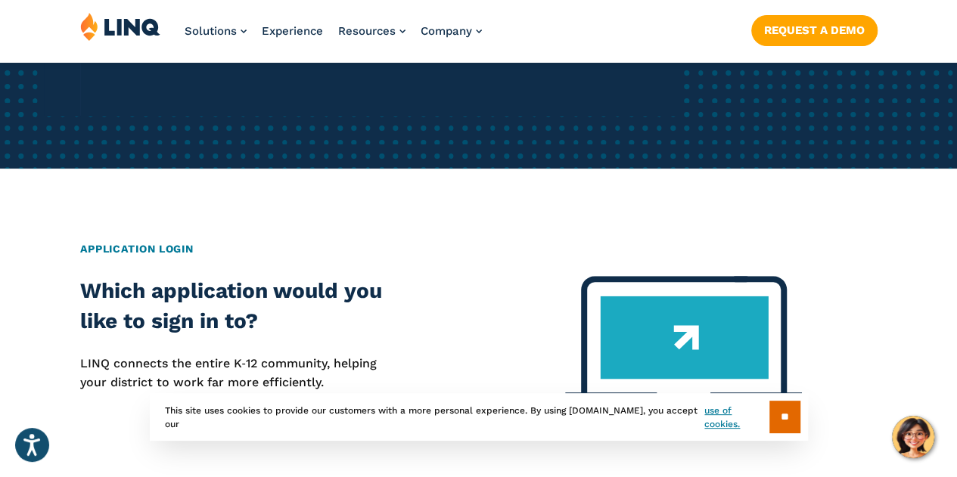 This screenshot has width=957, height=477. What do you see at coordinates (333, 37) in the screenshot?
I see `nav: Primary Navigation` at bounding box center [333, 37].